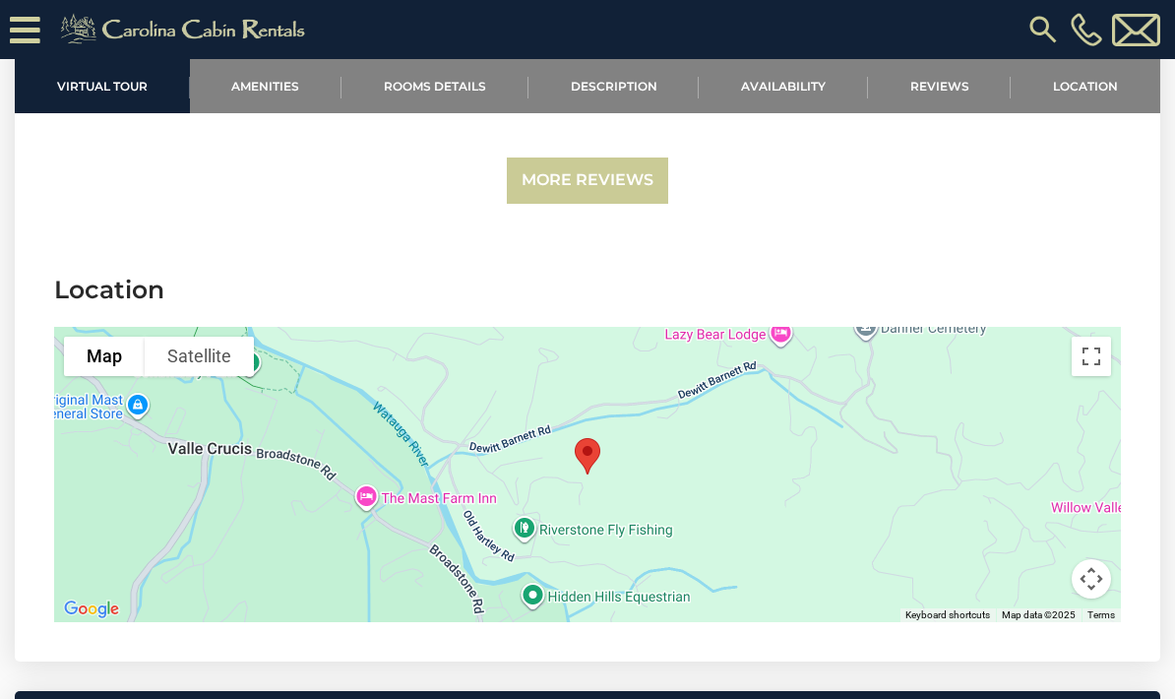 This screenshot has width=1175, height=699. I want to click on button: Show satellite imagery, so click(199, 356).